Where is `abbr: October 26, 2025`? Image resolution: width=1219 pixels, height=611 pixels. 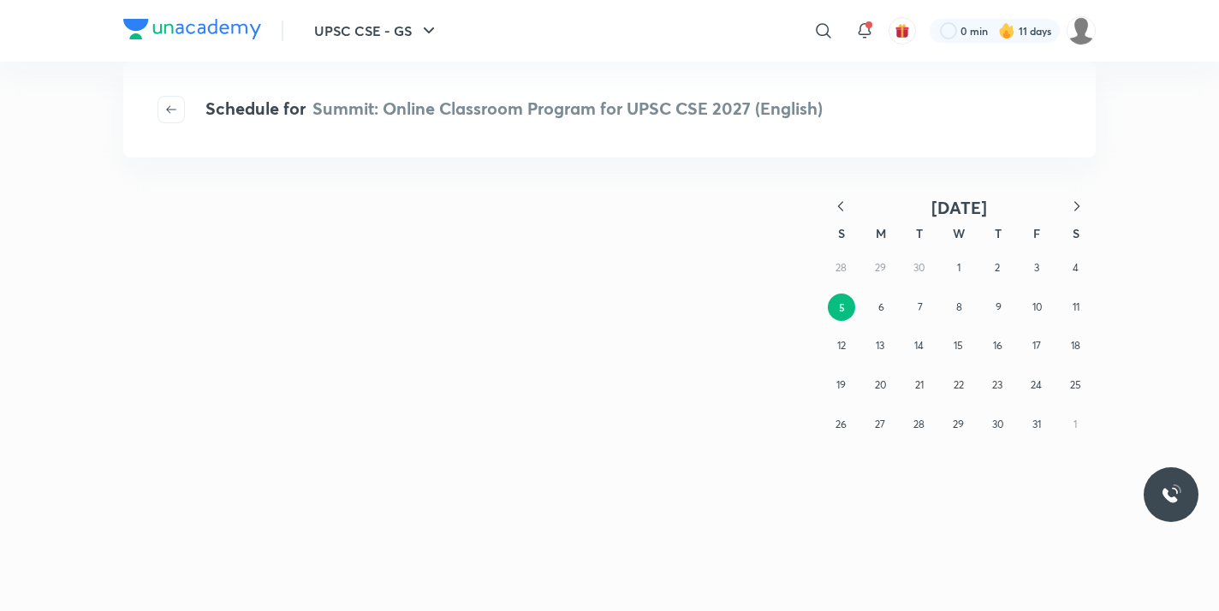
abbr: October 26, 2025 is located at coordinates (841, 424).